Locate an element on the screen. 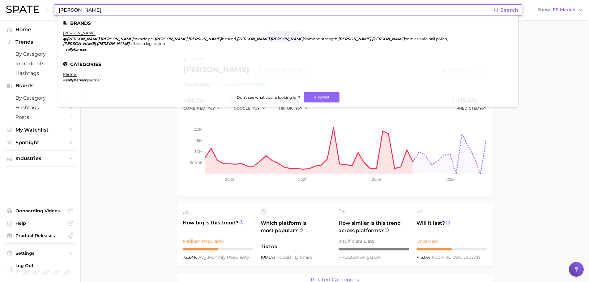  span: My Watchlist is located at coordinates (40, 130).